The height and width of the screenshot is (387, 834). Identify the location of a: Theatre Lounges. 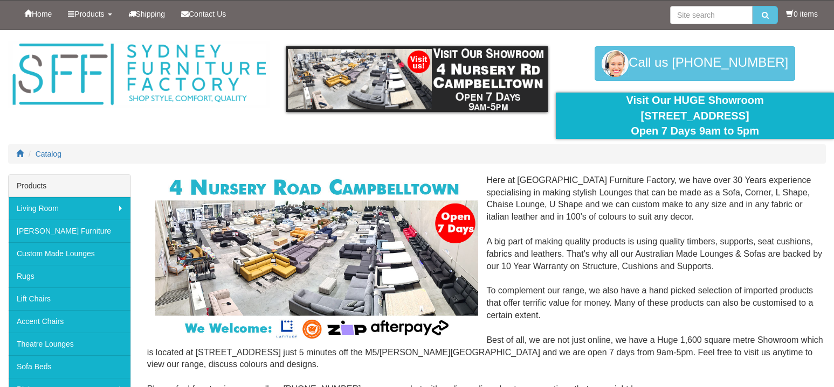
(70, 344).